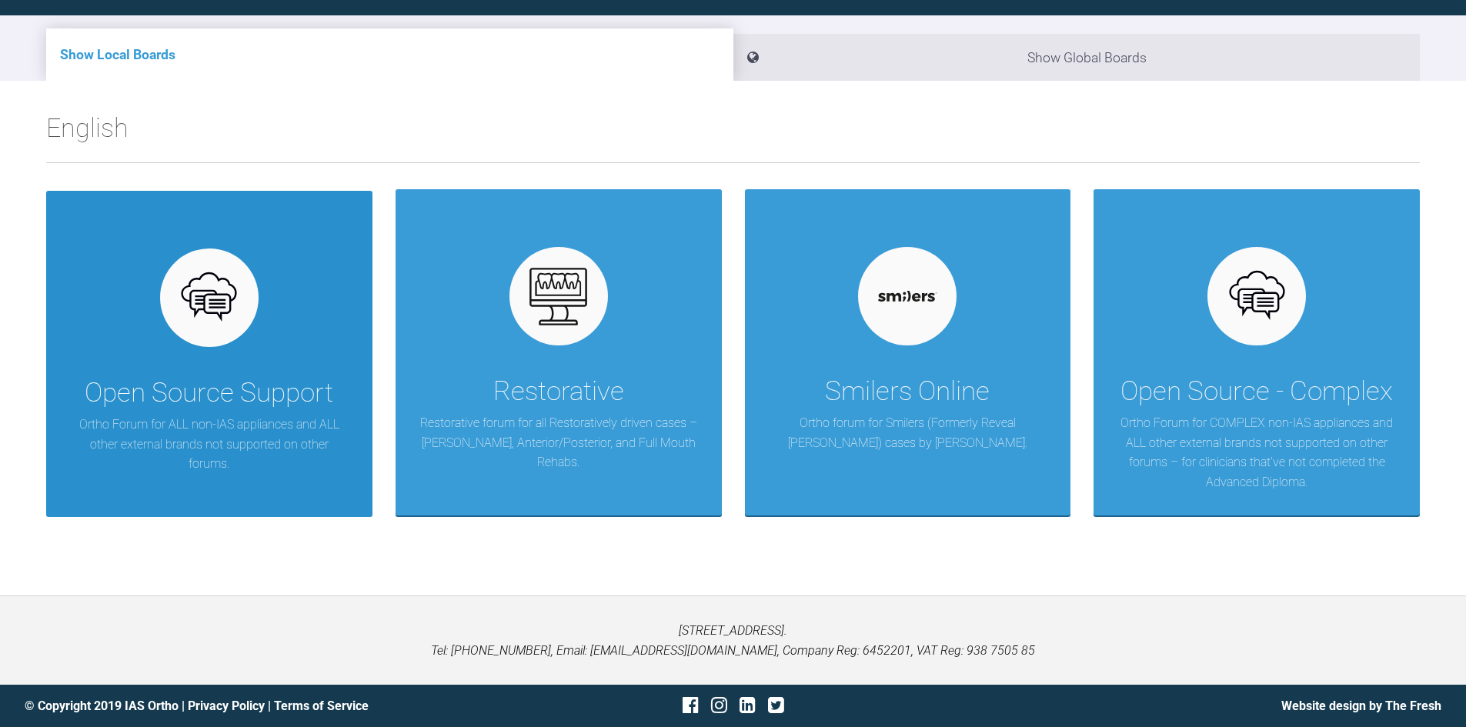  What do you see at coordinates (559, 392) in the screenshot?
I see `div: Restorative` at bounding box center [559, 392].